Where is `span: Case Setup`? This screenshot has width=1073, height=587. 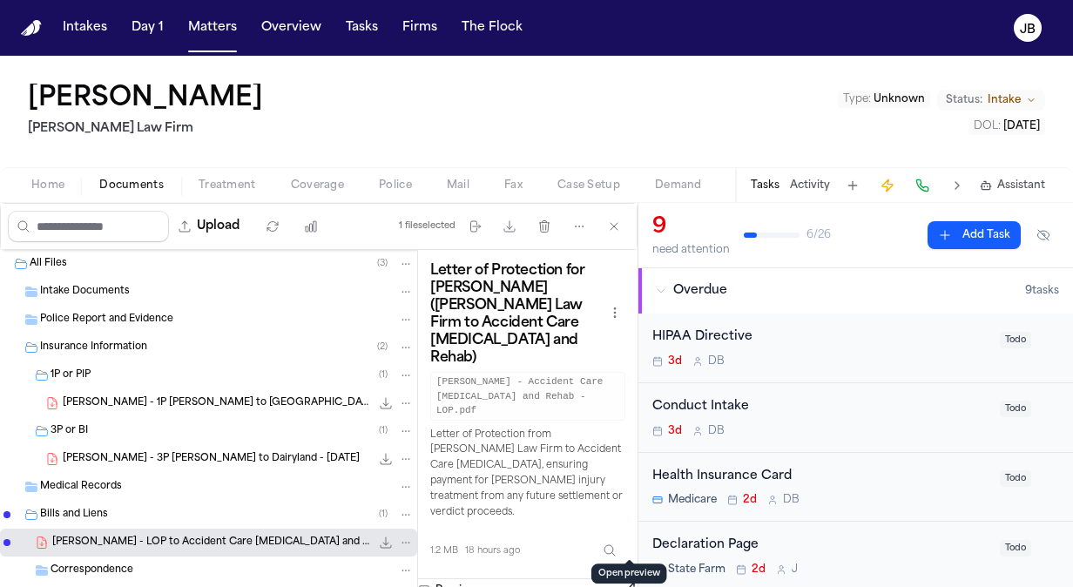
span: Case Setup is located at coordinates (589, 186).